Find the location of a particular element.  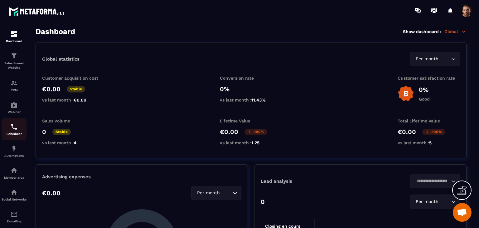

p: Customer acquisition cost is located at coordinates (73, 78).